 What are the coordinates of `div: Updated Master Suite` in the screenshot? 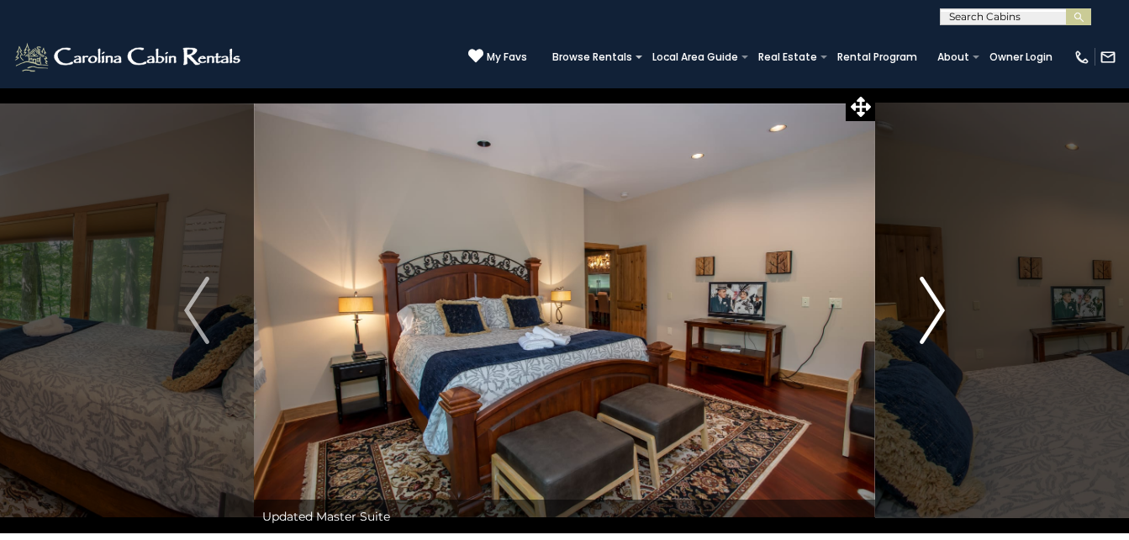 It's located at (564, 516).